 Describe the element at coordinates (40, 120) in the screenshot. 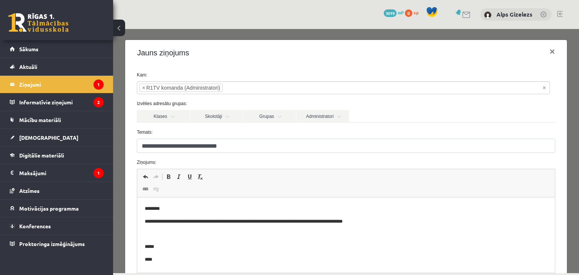

I see `span: Mācību materiāli` at that location.